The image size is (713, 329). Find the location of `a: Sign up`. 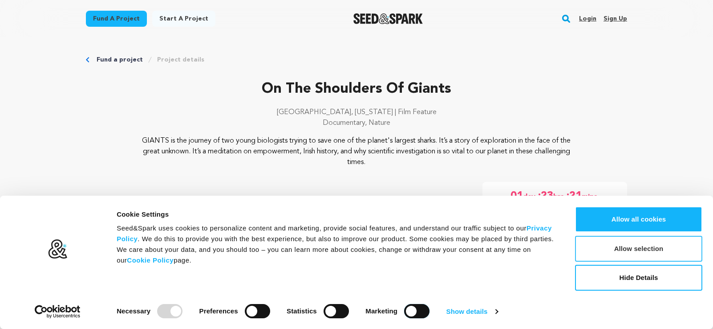

a: Sign up is located at coordinates (615, 19).